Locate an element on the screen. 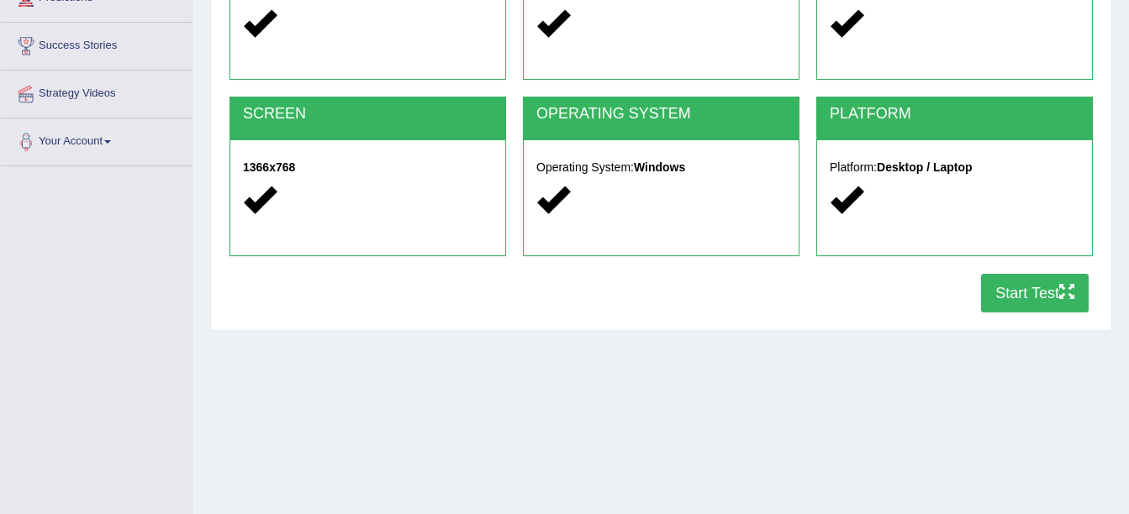 Image resolution: width=1129 pixels, height=514 pixels. h2: PLATFORM is located at coordinates (954, 114).